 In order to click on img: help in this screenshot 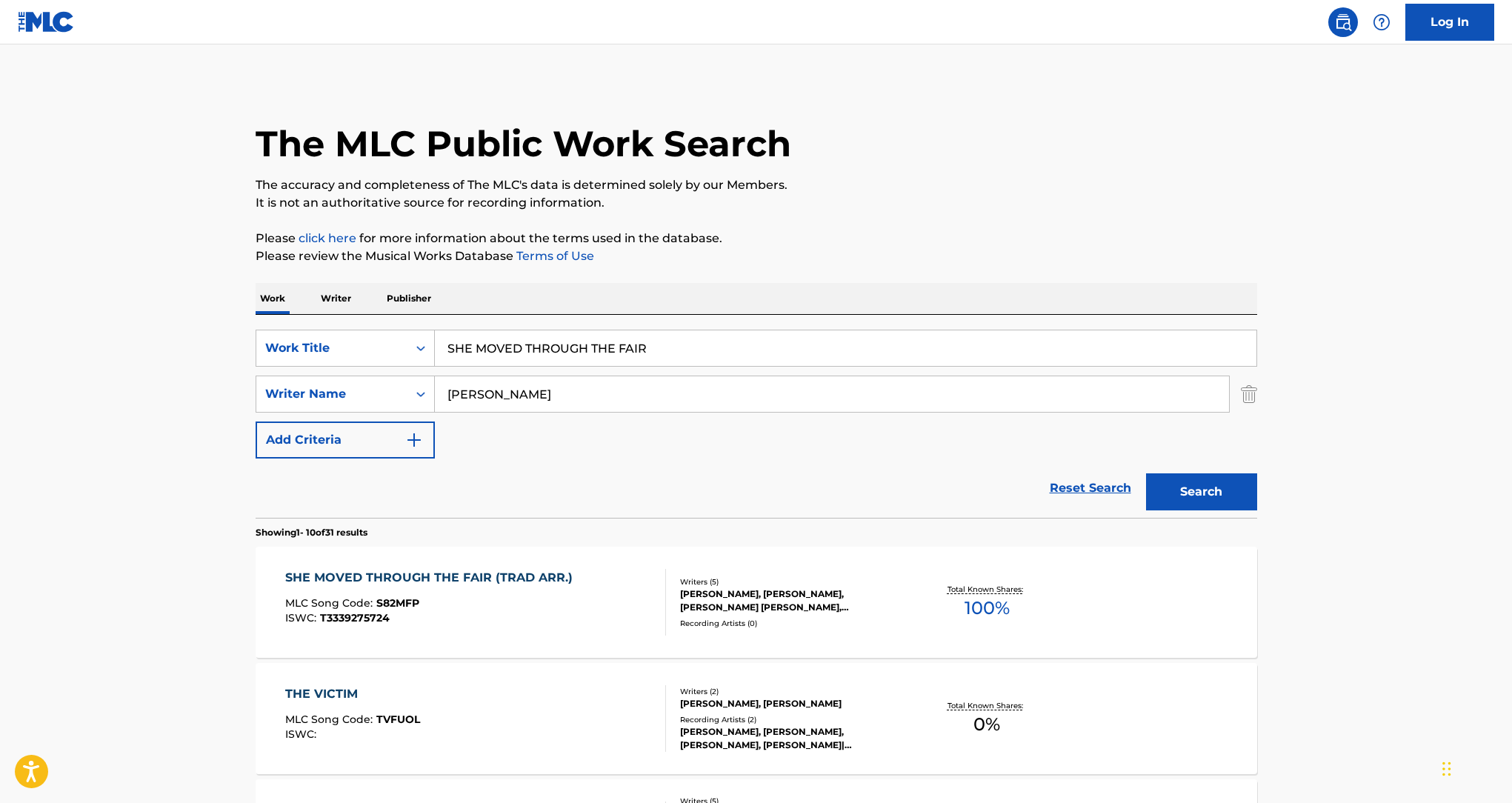, I will do `click(1382, 22)`.